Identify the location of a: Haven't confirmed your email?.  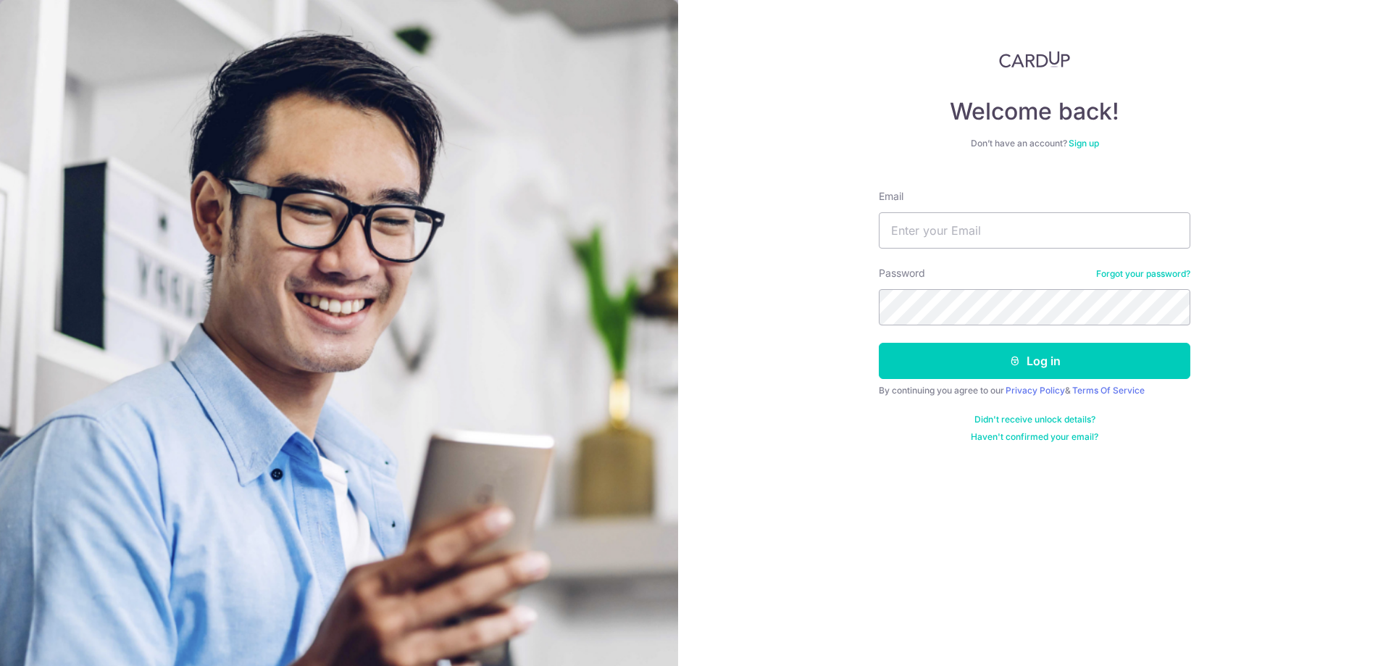
(1034, 437).